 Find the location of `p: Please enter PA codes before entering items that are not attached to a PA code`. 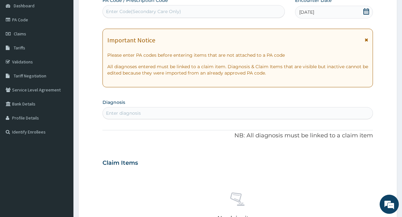

p: Please enter PA codes before entering items that are not attached to a PA code is located at coordinates (238, 55).